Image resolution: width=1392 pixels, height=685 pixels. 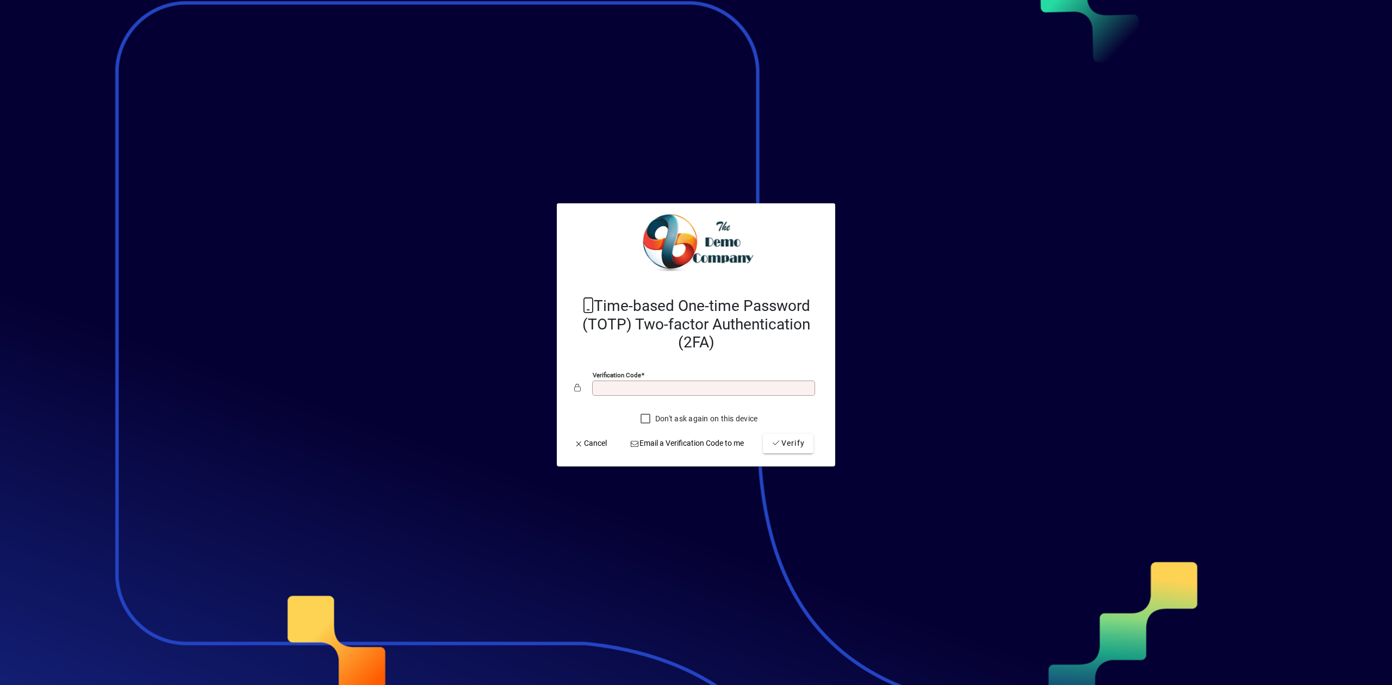 I want to click on h2: Time-based One-time Password (TOTP) Two-factor Authentication (2FA), so click(x=696, y=324).